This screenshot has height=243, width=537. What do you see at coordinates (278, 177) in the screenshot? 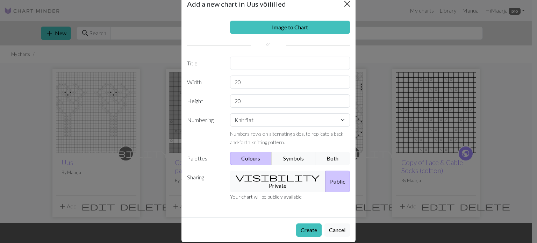
I see `span: visibility` at bounding box center [278, 177].